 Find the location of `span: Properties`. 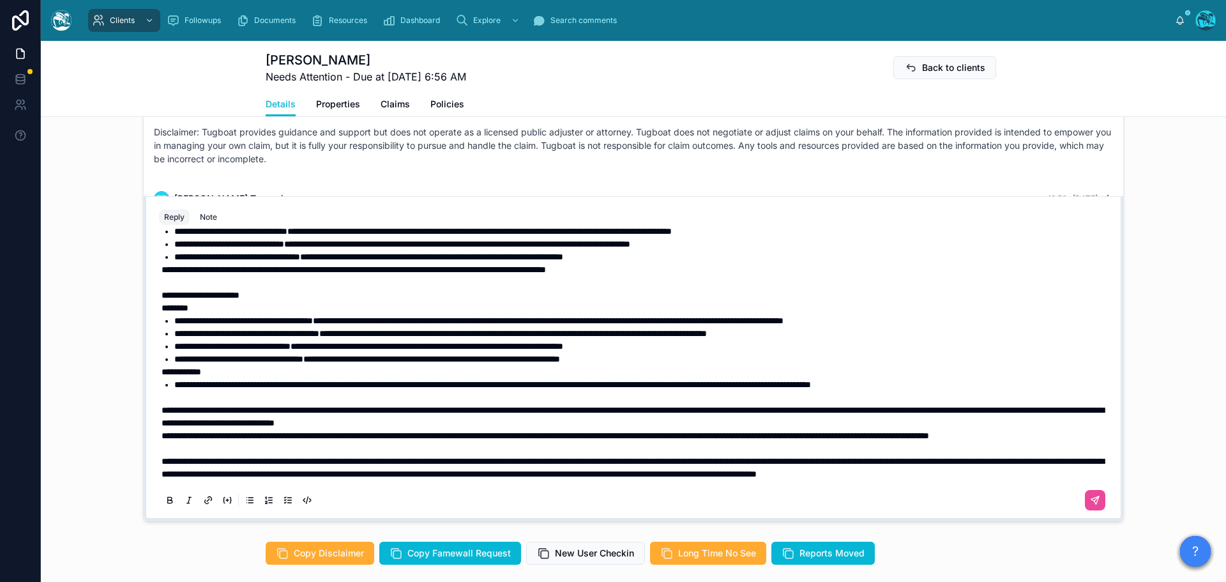

span: Properties is located at coordinates (338, 104).